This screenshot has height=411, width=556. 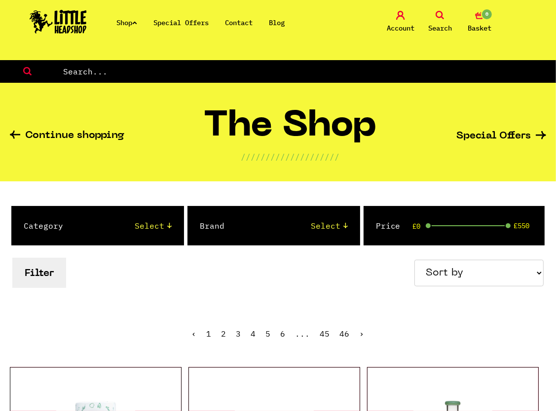 What do you see at coordinates (522, 226) in the screenshot?
I see `span: £550` at bounding box center [522, 226].